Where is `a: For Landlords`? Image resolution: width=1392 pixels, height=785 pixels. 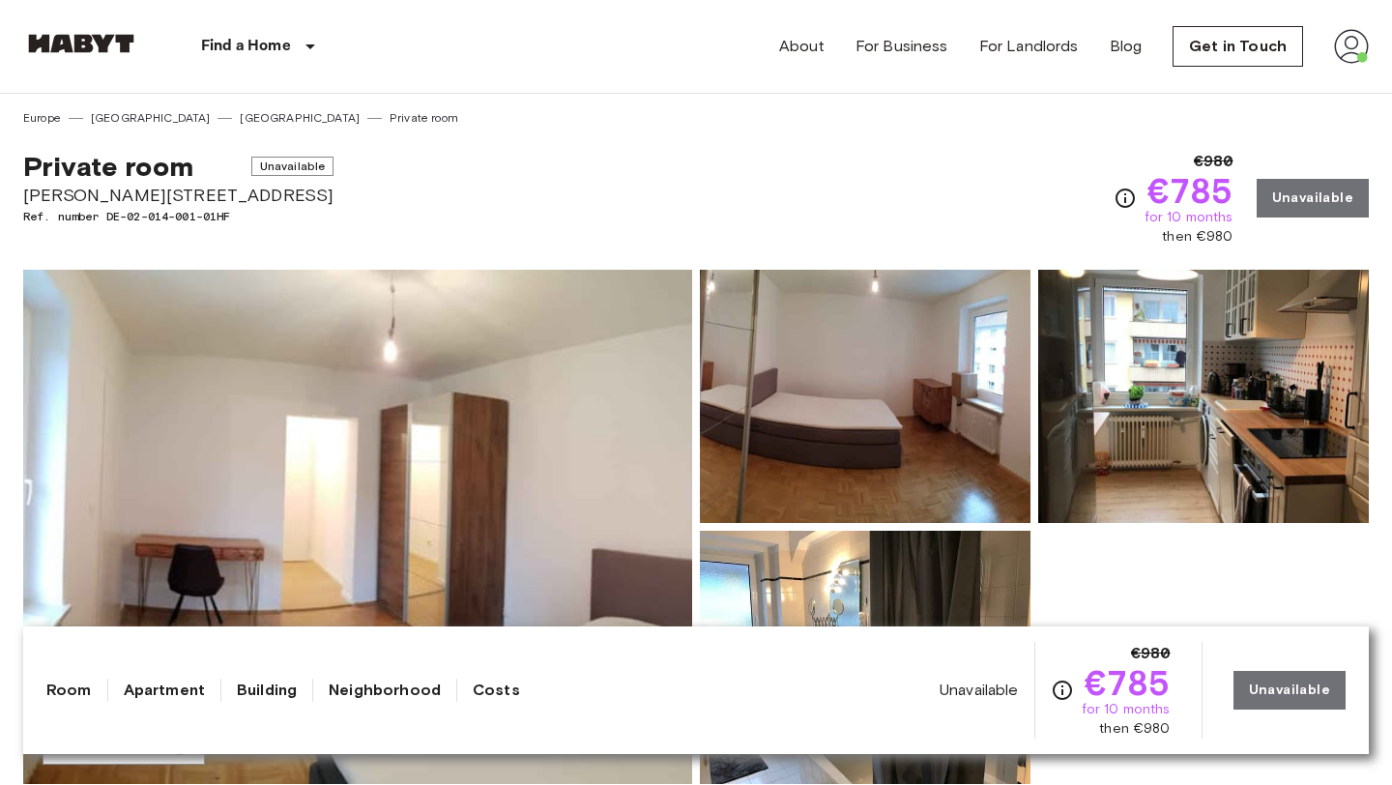
a: For Landlords is located at coordinates (1028, 46).